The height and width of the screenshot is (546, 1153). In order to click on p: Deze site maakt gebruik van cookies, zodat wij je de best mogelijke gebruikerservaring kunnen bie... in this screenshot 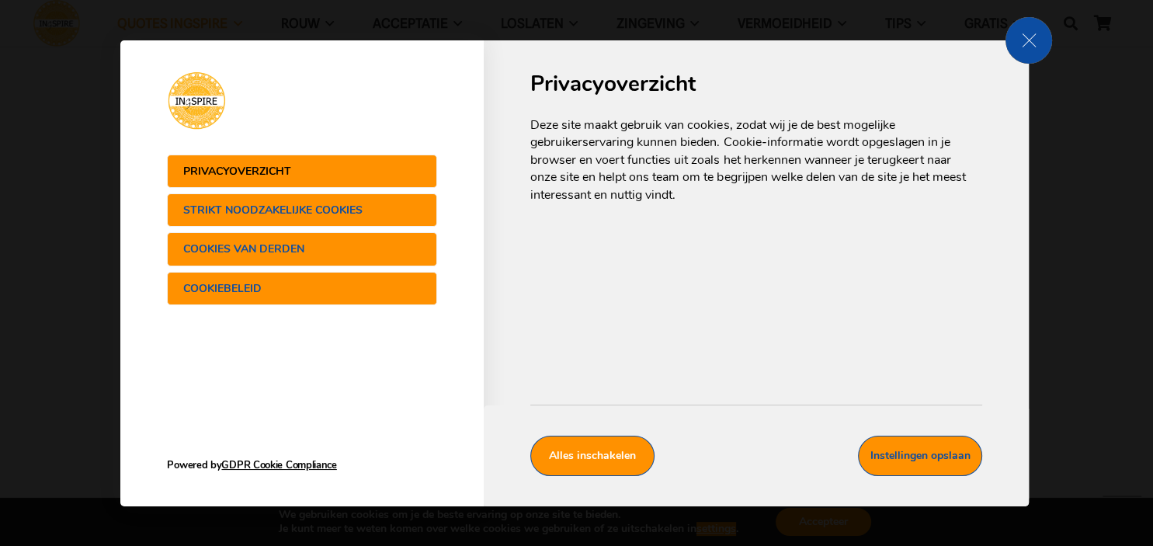, I will do `click(749, 160)`.